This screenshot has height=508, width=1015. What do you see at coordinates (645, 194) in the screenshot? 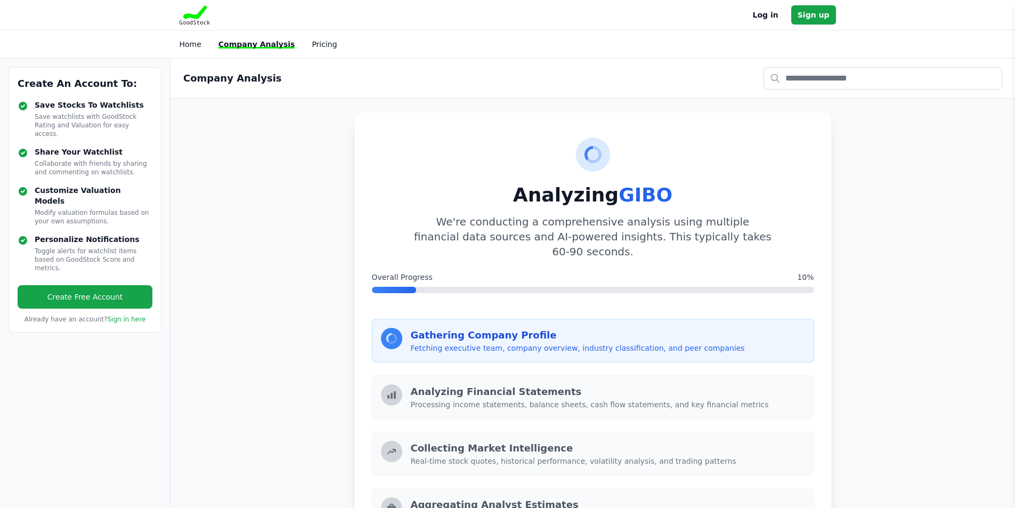
I see `span: GIBO` at bounding box center [645, 194].